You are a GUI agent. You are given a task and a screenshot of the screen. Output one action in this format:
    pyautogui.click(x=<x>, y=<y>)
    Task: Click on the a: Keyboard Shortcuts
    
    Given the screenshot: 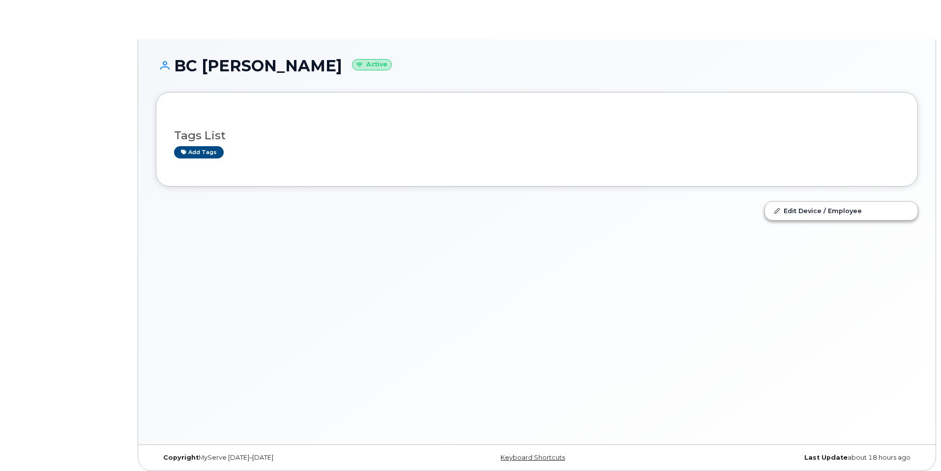 What is the action you would take?
    pyautogui.click(x=533, y=457)
    